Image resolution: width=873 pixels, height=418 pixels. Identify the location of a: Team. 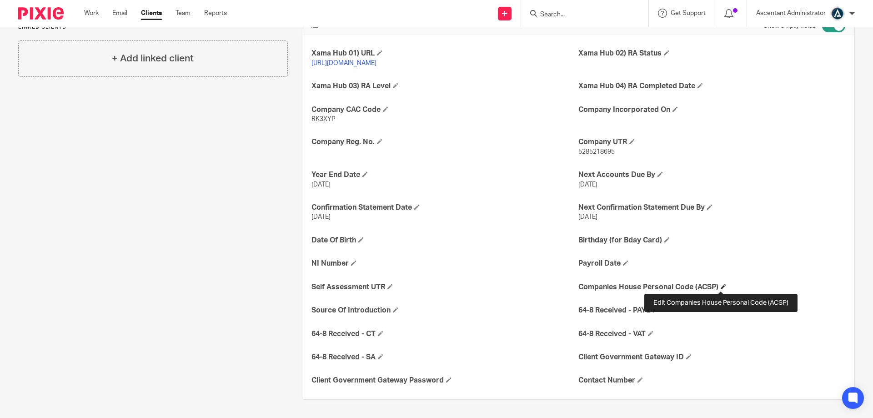
(183, 13).